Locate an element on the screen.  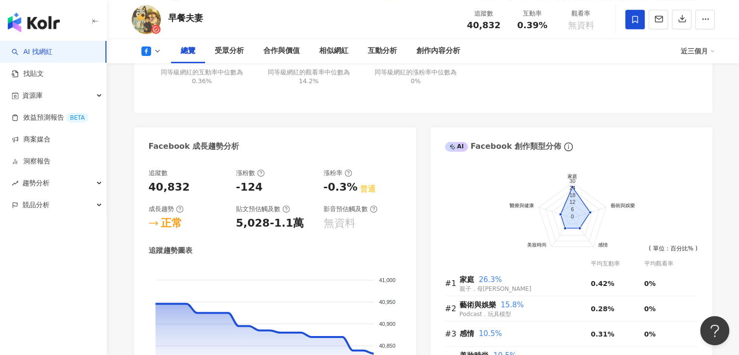
span: rise is located at coordinates (15, 183).